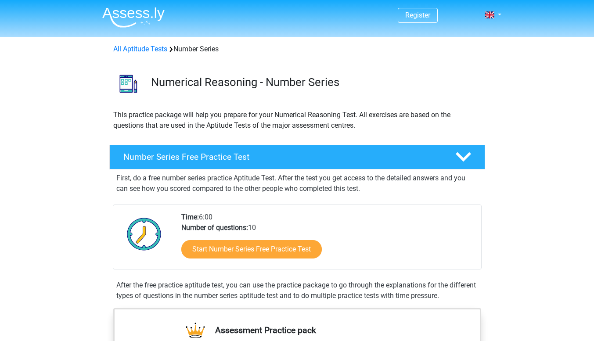  Describe the element at coordinates (252, 249) in the screenshot. I see `a: Start Number Series Free Practice Test` at that location.